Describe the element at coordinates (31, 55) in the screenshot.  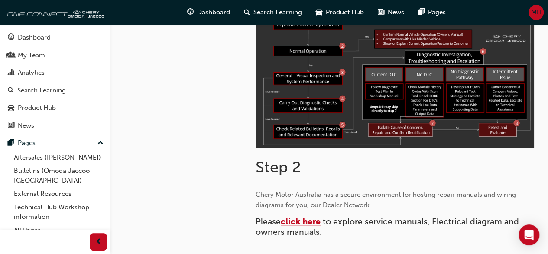
I see `div: My Team` at that location.